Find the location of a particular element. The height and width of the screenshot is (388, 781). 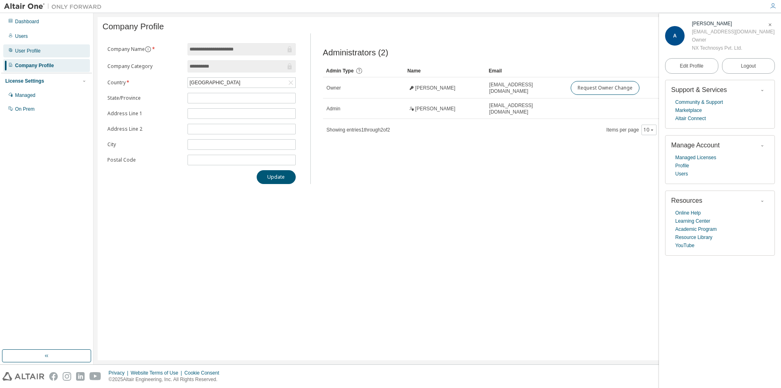

a: Academic Program is located at coordinates (696, 229).